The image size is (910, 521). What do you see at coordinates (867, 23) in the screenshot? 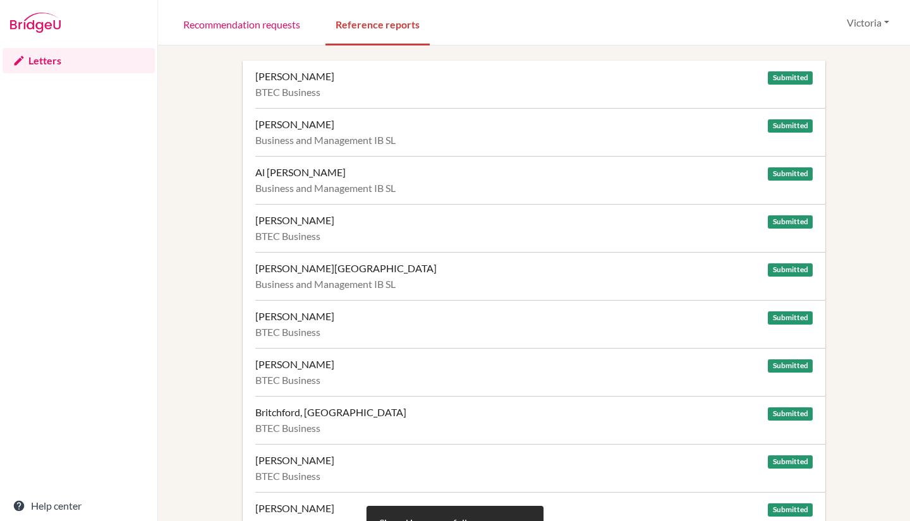
I see `button: Victoria` at bounding box center [867, 23].